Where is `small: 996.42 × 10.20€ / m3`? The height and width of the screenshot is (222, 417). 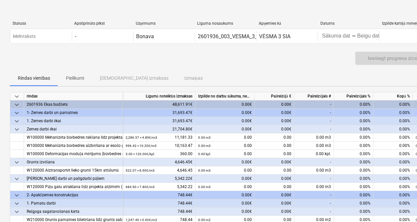
small: 996.42 × 10.20€ / m3 is located at coordinates (141, 146).